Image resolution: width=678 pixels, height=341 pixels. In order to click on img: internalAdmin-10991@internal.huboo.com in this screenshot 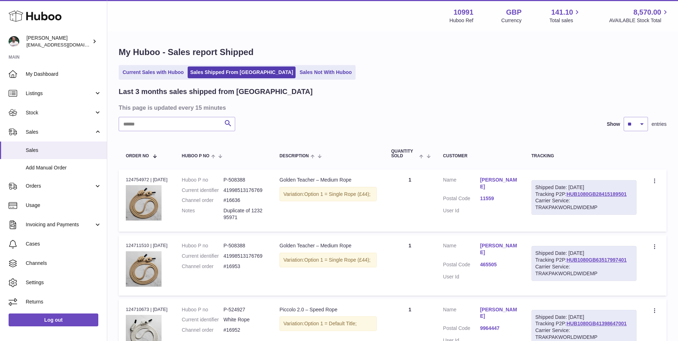, I will do `click(14, 41)`.